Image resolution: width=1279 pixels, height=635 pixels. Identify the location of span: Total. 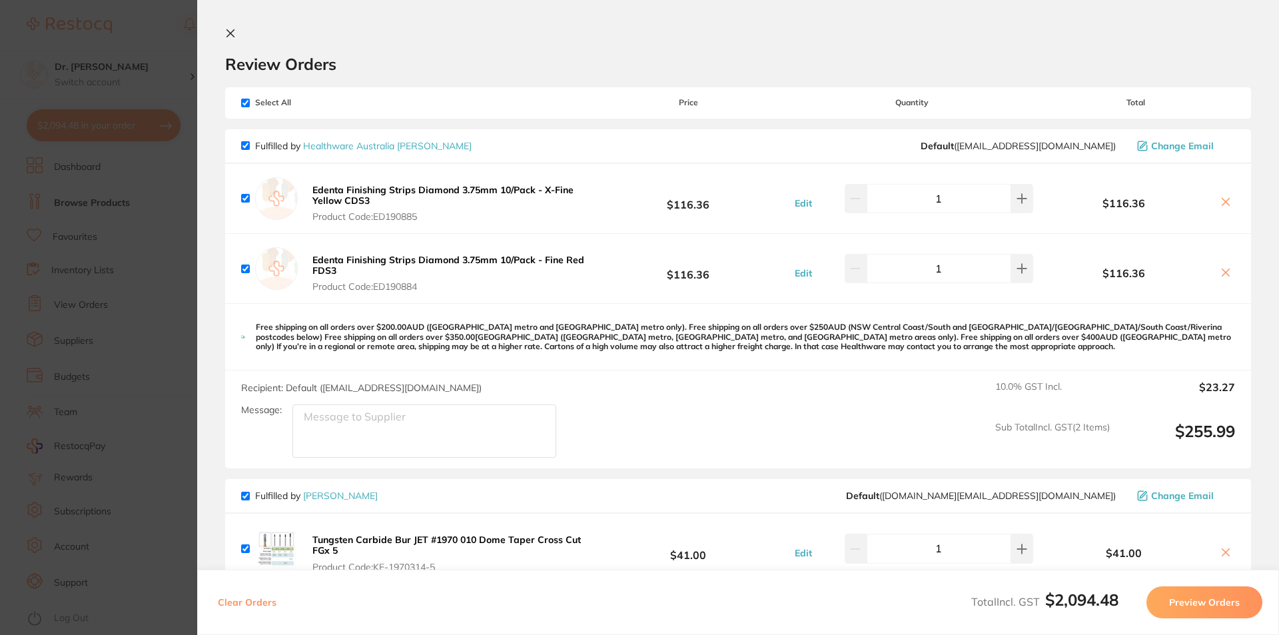
(1136, 103).